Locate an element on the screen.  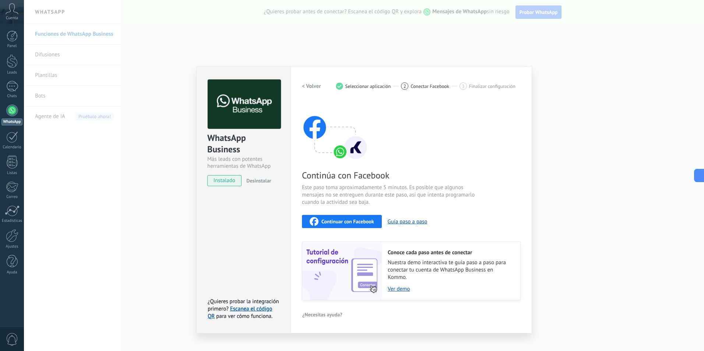
span: 2 is located at coordinates (405, 86).